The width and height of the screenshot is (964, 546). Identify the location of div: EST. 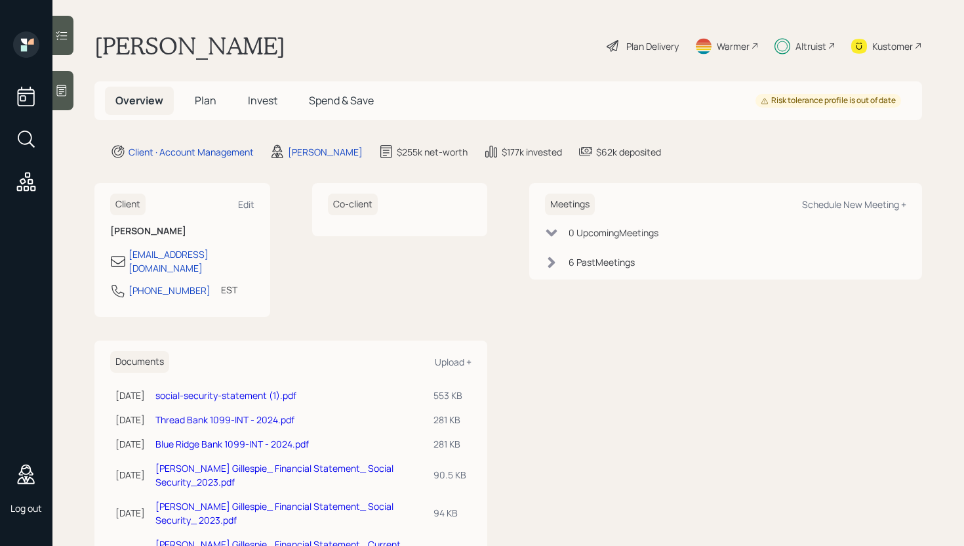
(229, 289).